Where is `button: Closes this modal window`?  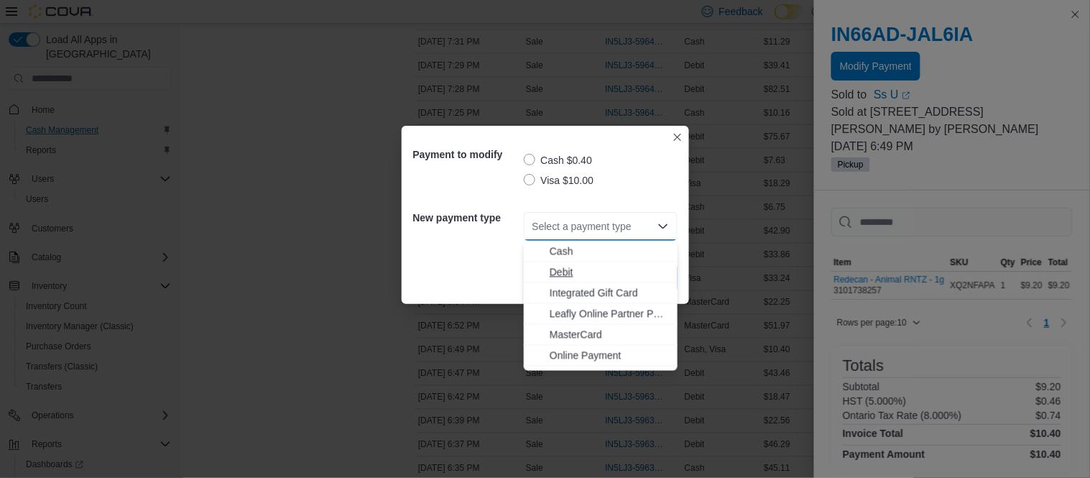 button: Closes this modal window is located at coordinates (677, 137).